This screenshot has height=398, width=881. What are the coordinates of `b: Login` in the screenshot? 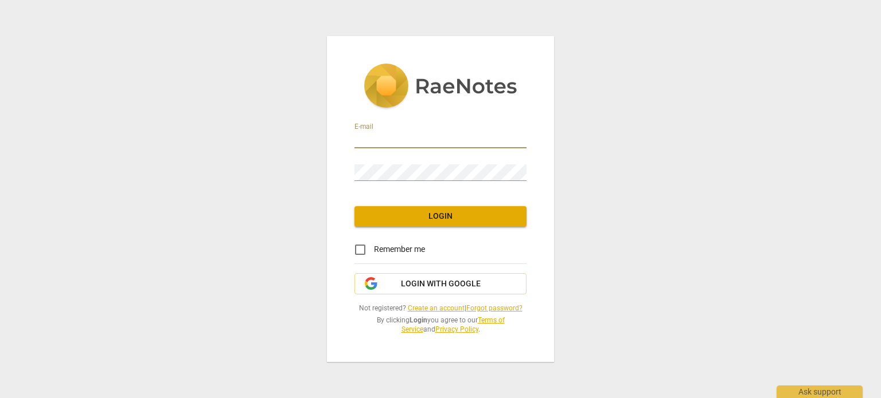 It's located at (418, 320).